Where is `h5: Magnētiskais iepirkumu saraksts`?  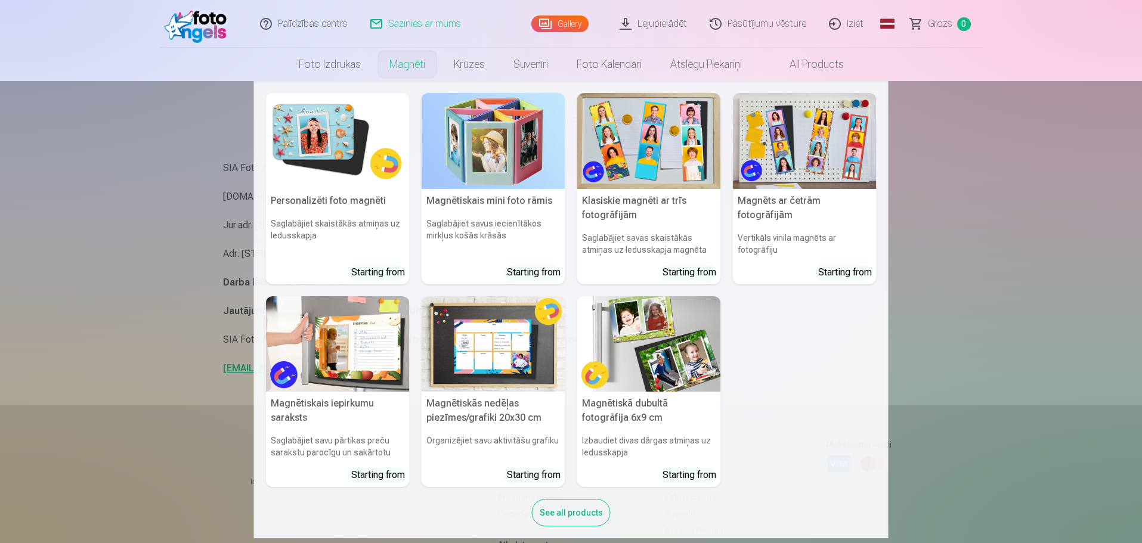 h5: Magnētiskais iepirkumu saraksts is located at coordinates (337, 411).